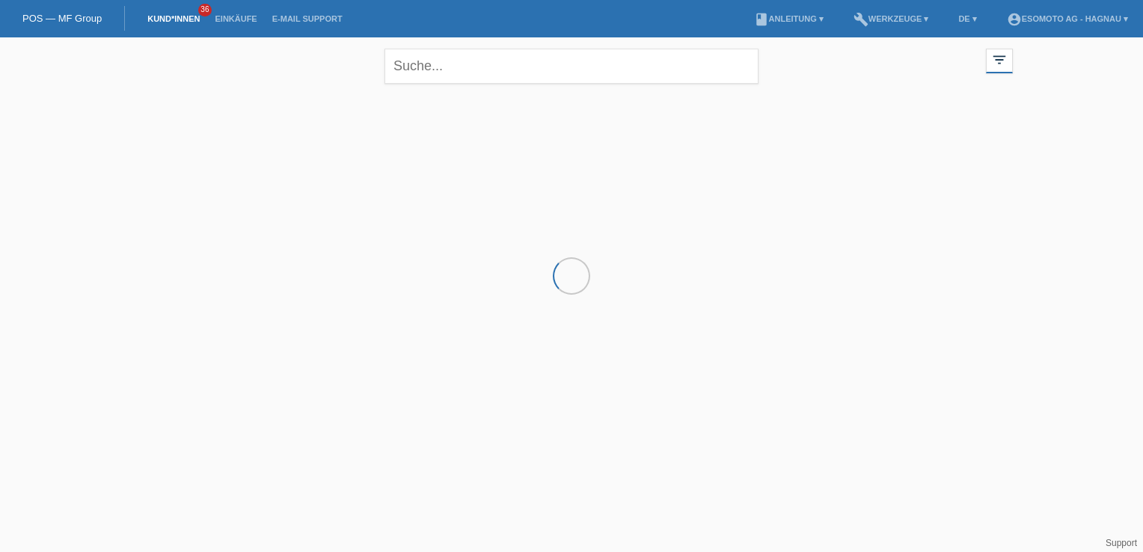 This screenshot has height=552, width=1143. I want to click on a: Kund*innen, so click(174, 19).